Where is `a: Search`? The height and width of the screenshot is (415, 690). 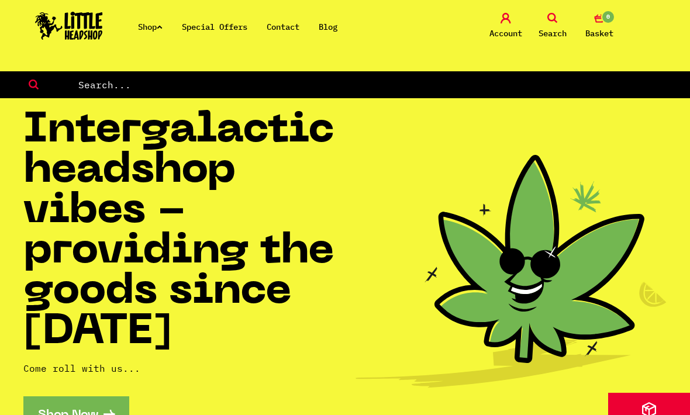
a: Search is located at coordinates (552, 26).